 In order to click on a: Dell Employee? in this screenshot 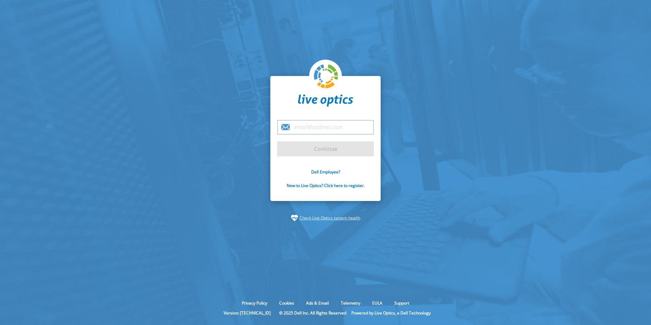, I will do `click(326, 172)`.